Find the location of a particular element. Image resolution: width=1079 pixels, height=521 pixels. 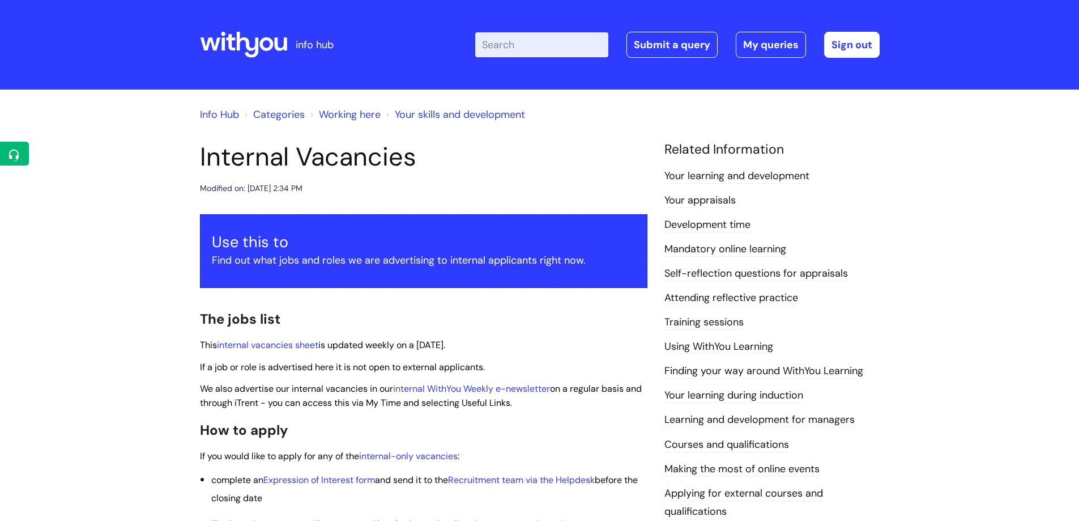

span: losing date is located at coordinates (239, 497).